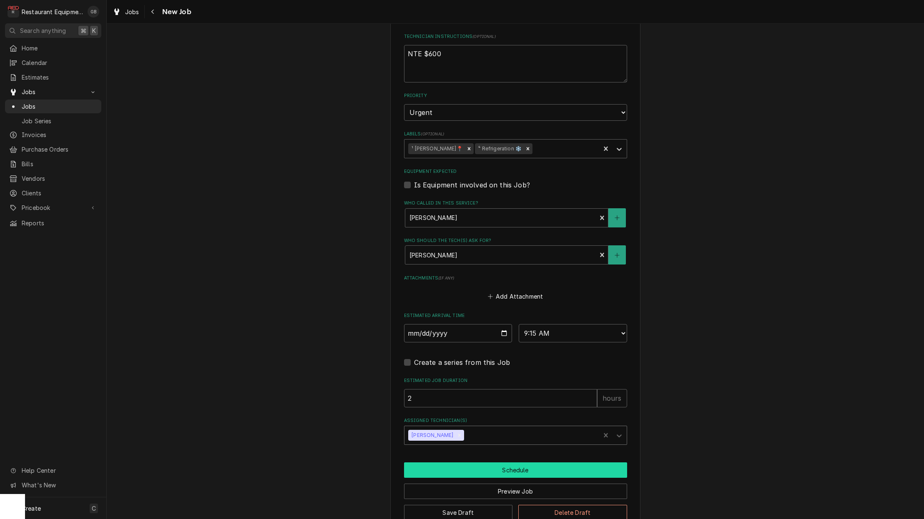 The height and width of the screenshot is (519, 924). What do you see at coordinates (53, 121) in the screenshot?
I see `a: Job Series` at bounding box center [53, 121].